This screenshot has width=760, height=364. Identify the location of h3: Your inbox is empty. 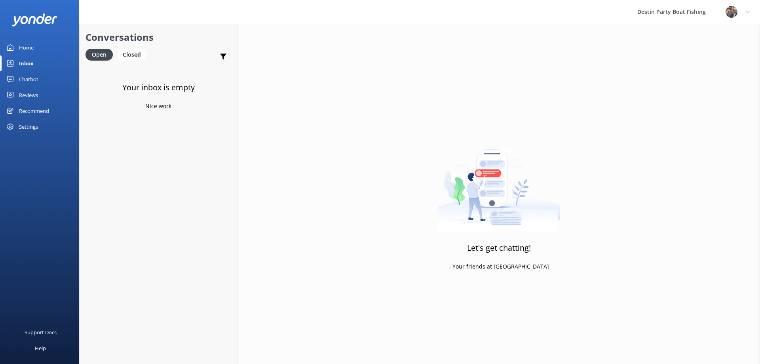
(158, 87).